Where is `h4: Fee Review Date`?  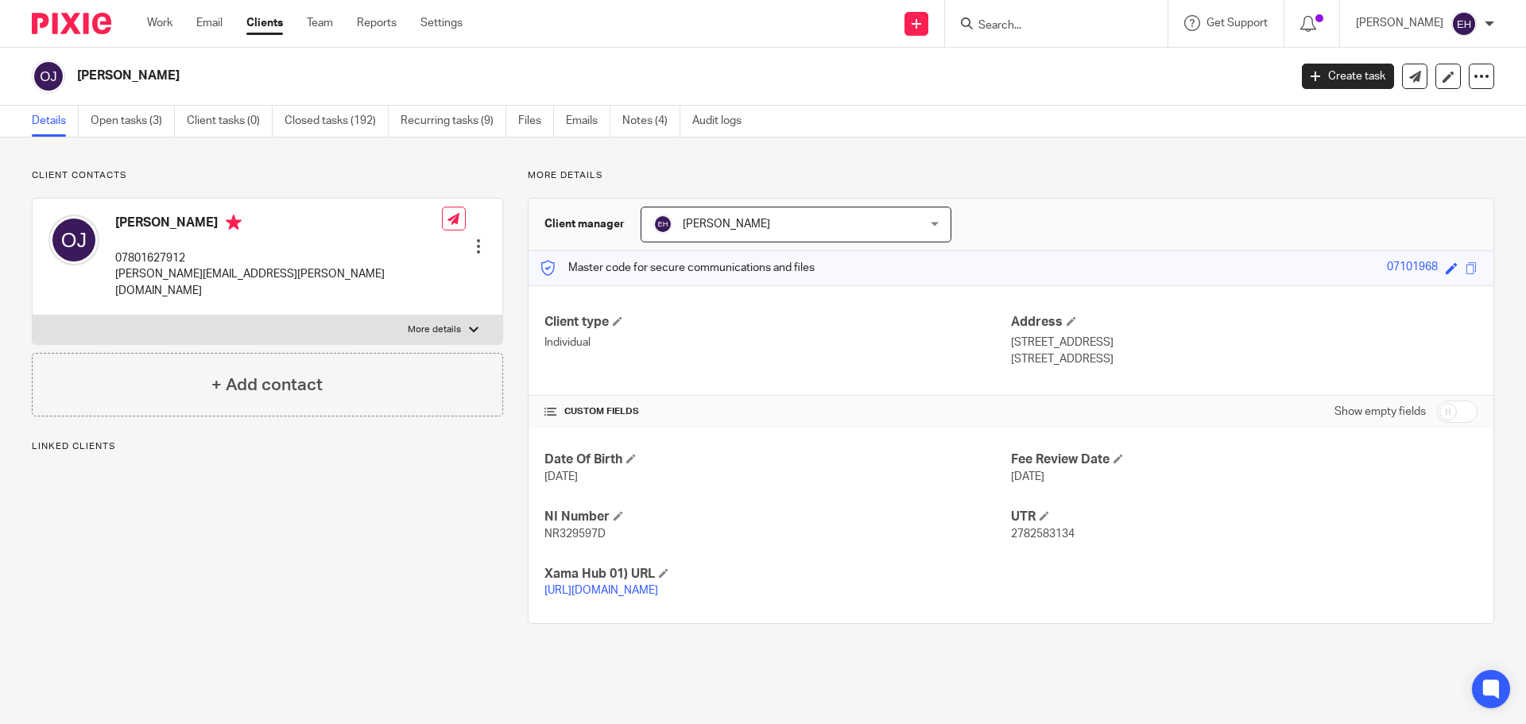 h4: Fee Review Date is located at coordinates (1244, 459).